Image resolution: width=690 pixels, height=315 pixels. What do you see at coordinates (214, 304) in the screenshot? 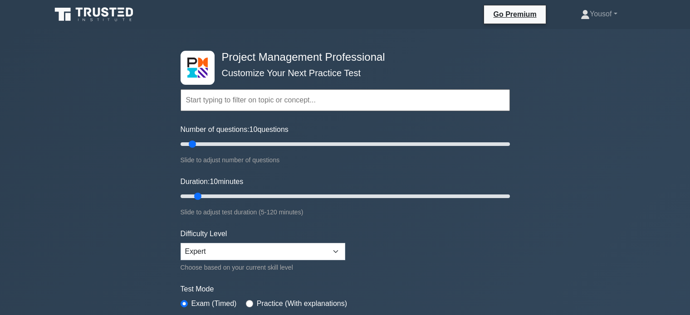
I see `label: Exam (Timed)` at bounding box center [214, 304].